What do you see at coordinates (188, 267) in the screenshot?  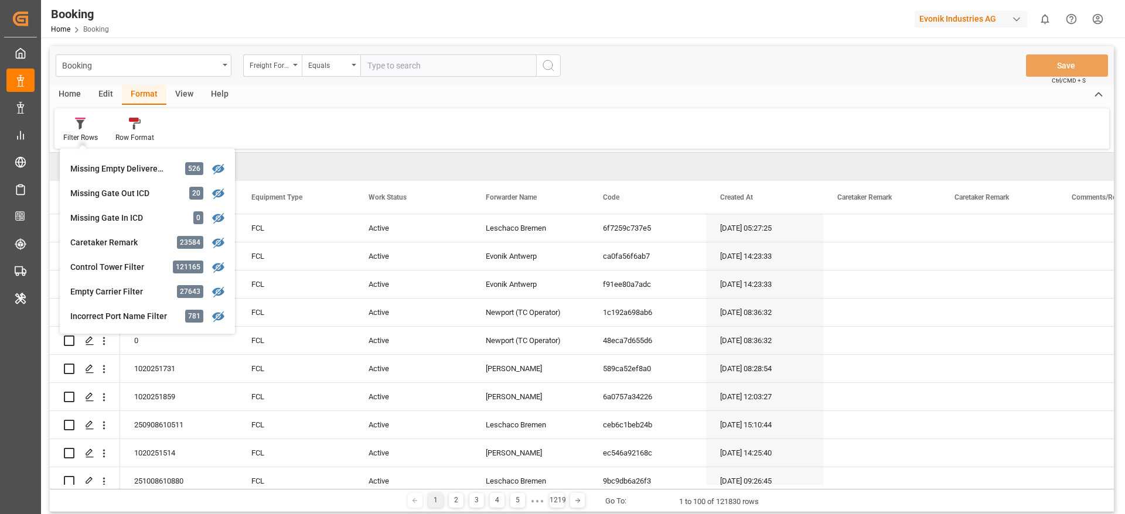 I see `div: 121165` at bounding box center [188, 267].